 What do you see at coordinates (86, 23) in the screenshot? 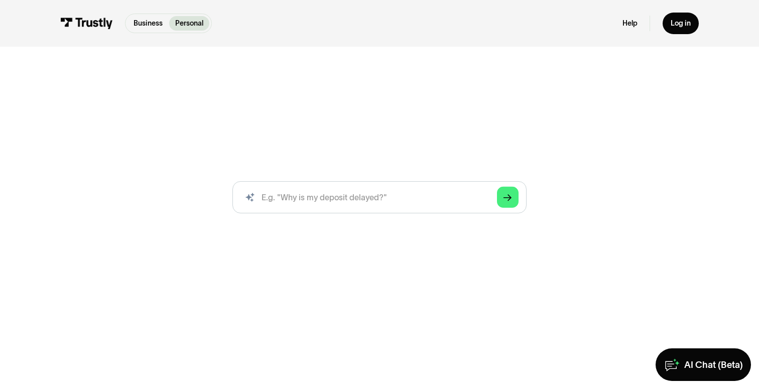
I see `img: Trustly Logo` at bounding box center [86, 23].